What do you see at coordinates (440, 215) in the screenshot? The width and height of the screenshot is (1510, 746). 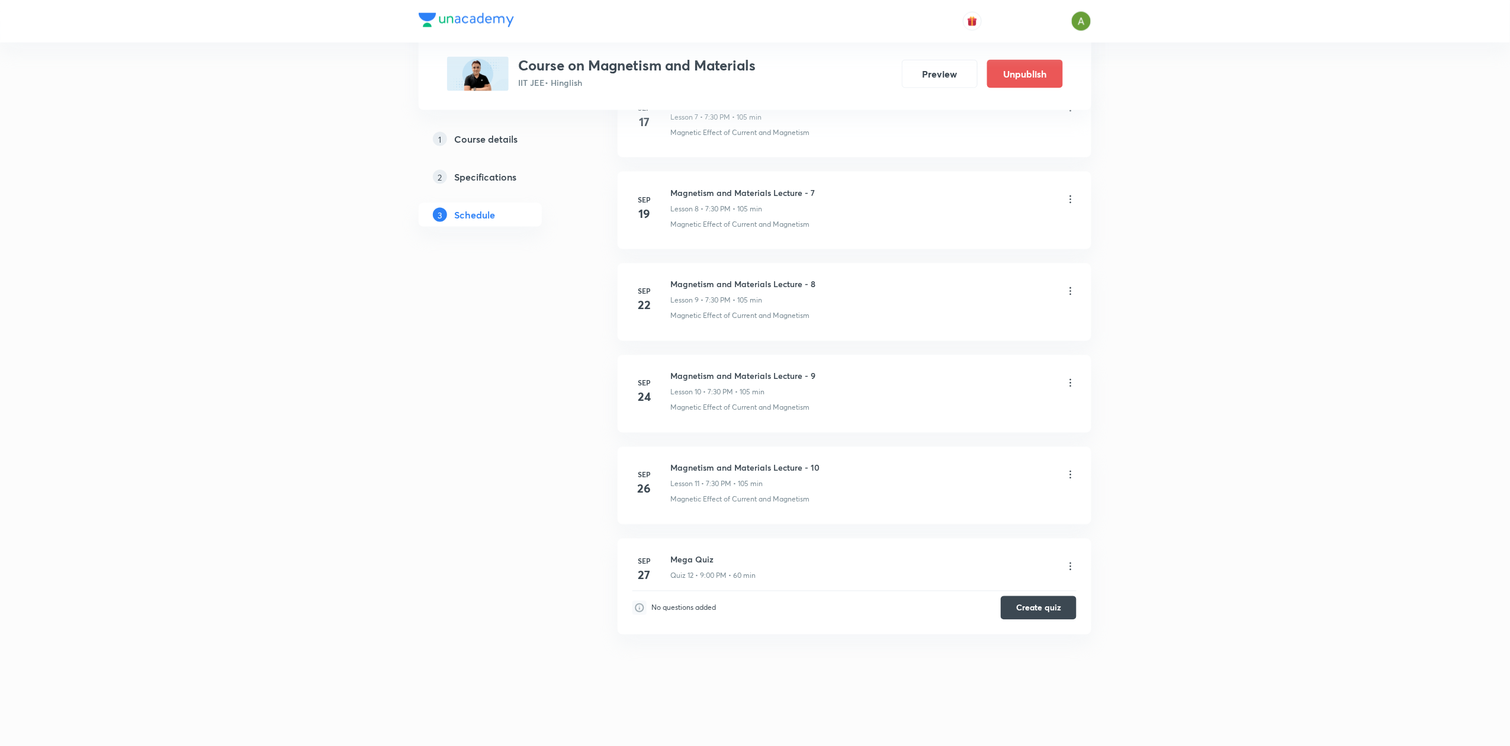 I see `p: 3` at bounding box center [440, 215].